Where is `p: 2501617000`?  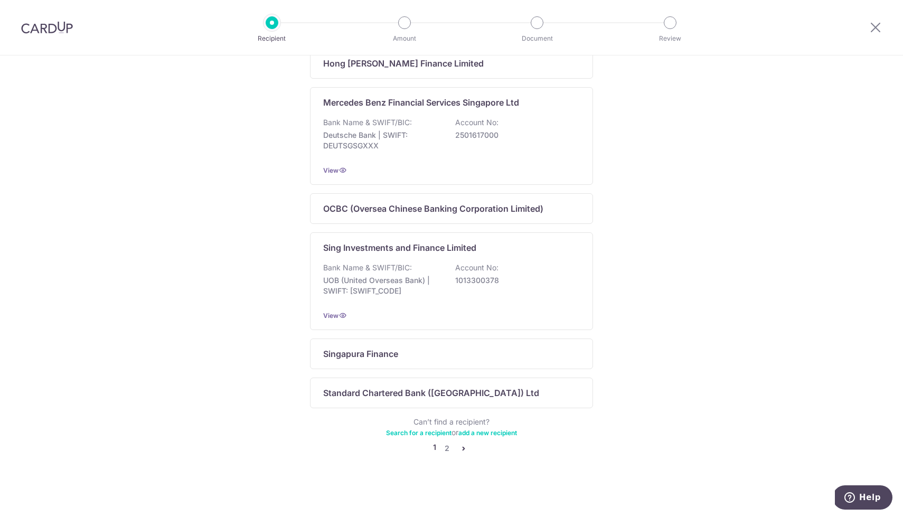 p: 2501617000 is located at coordinates (514, 135).